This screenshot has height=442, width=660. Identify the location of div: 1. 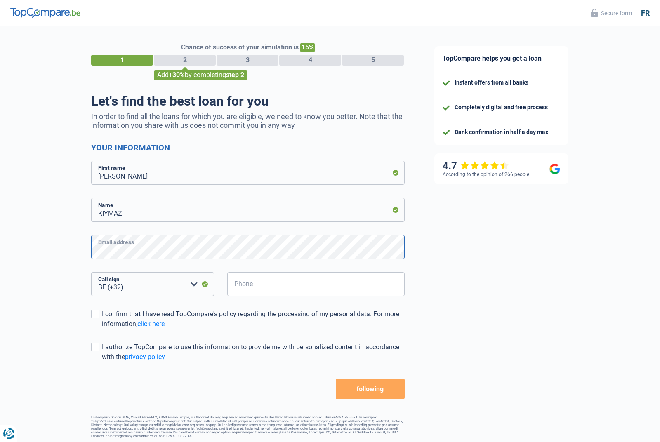
(122, 60).